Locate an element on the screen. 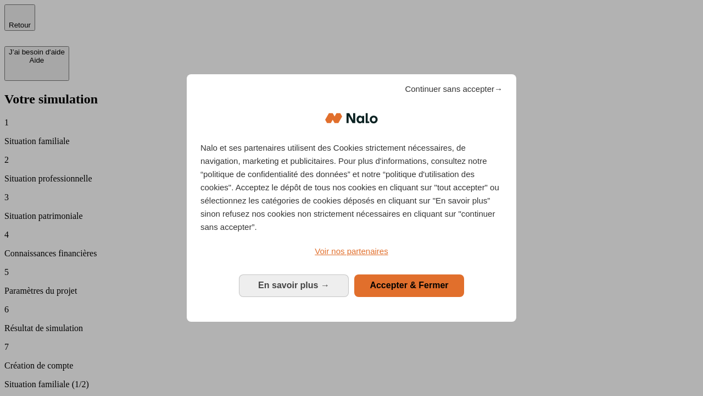 Image resolution: width=703 pixels, height=396 pixels. span: Continuer sans accepter→ is located at coordinates (454, 89).